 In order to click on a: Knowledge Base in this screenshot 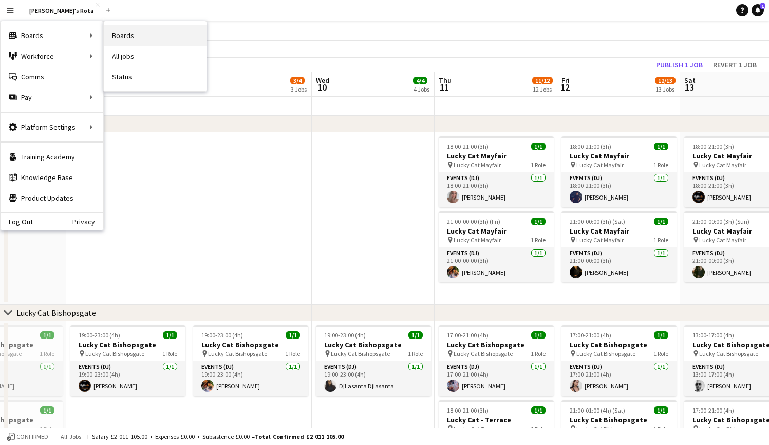, I will do `click(52, 177)`.